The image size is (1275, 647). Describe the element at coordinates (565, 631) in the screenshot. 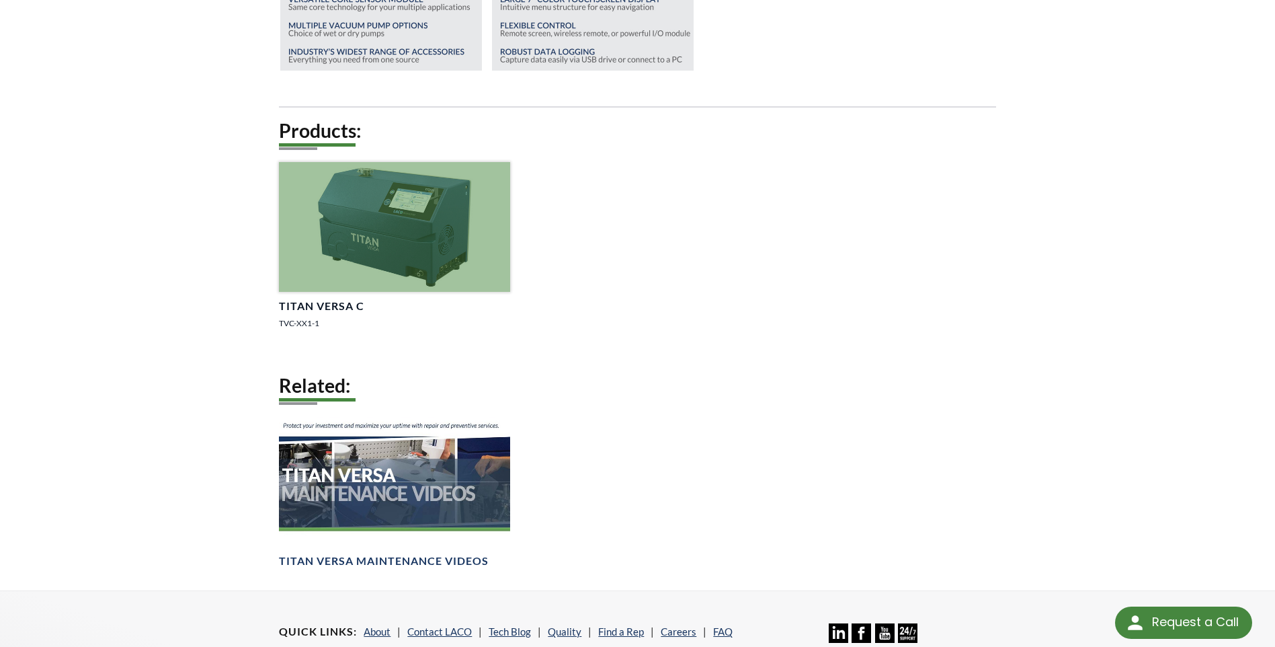

I see `a: Quality` at that location.